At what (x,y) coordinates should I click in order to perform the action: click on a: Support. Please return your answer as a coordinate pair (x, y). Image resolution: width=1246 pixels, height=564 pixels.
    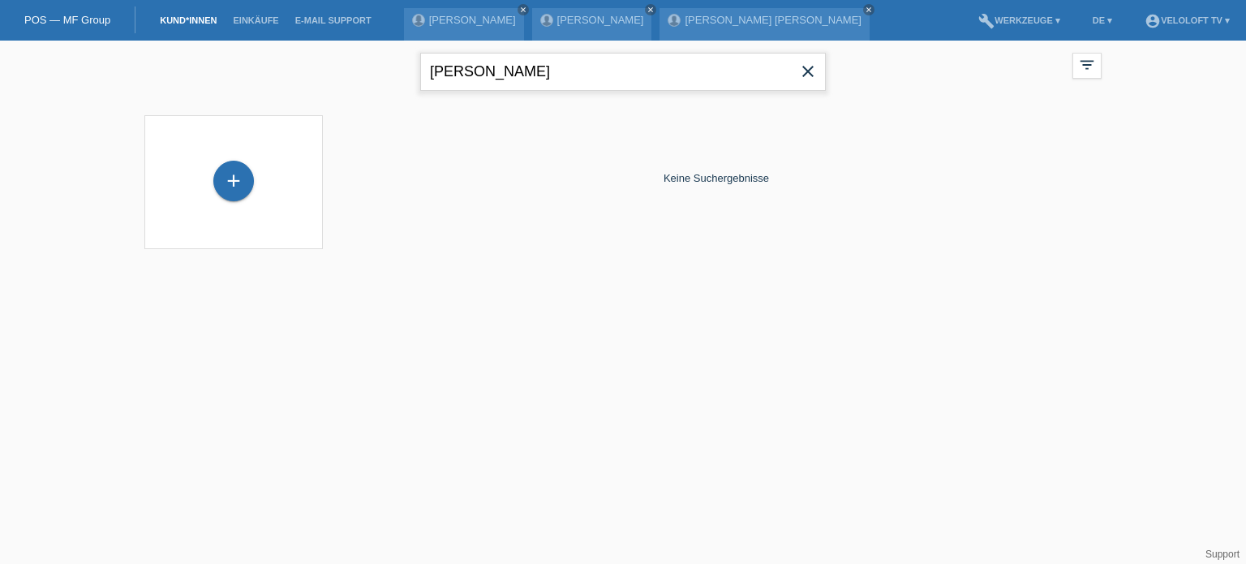
    Looking at the image, I should click on (1222, 554).